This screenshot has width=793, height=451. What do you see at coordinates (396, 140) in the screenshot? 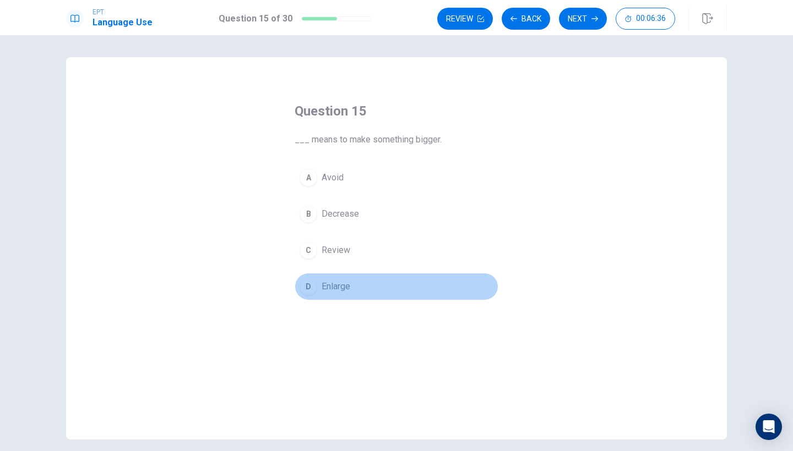
I see `span: ___ means to make something bigger.` at bounding box center [396, 140].